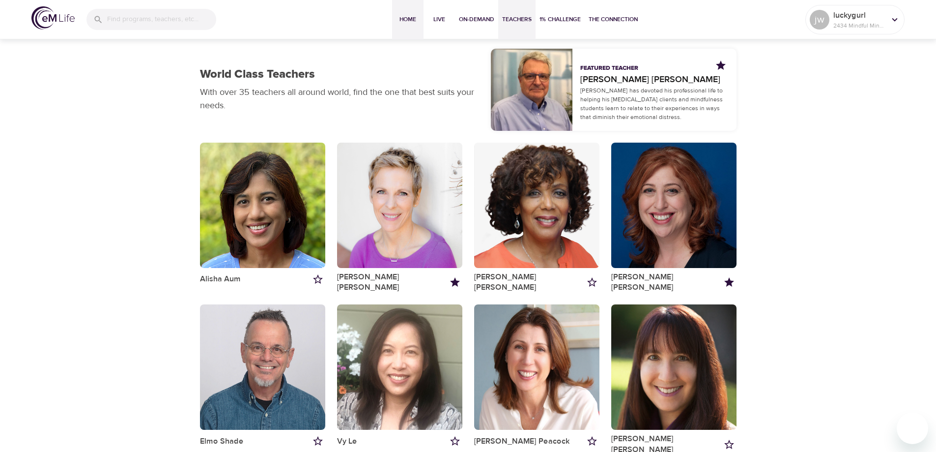 The height and width of the screenshot is (452, 936). I want to click on div: jw, so click(820, 20).